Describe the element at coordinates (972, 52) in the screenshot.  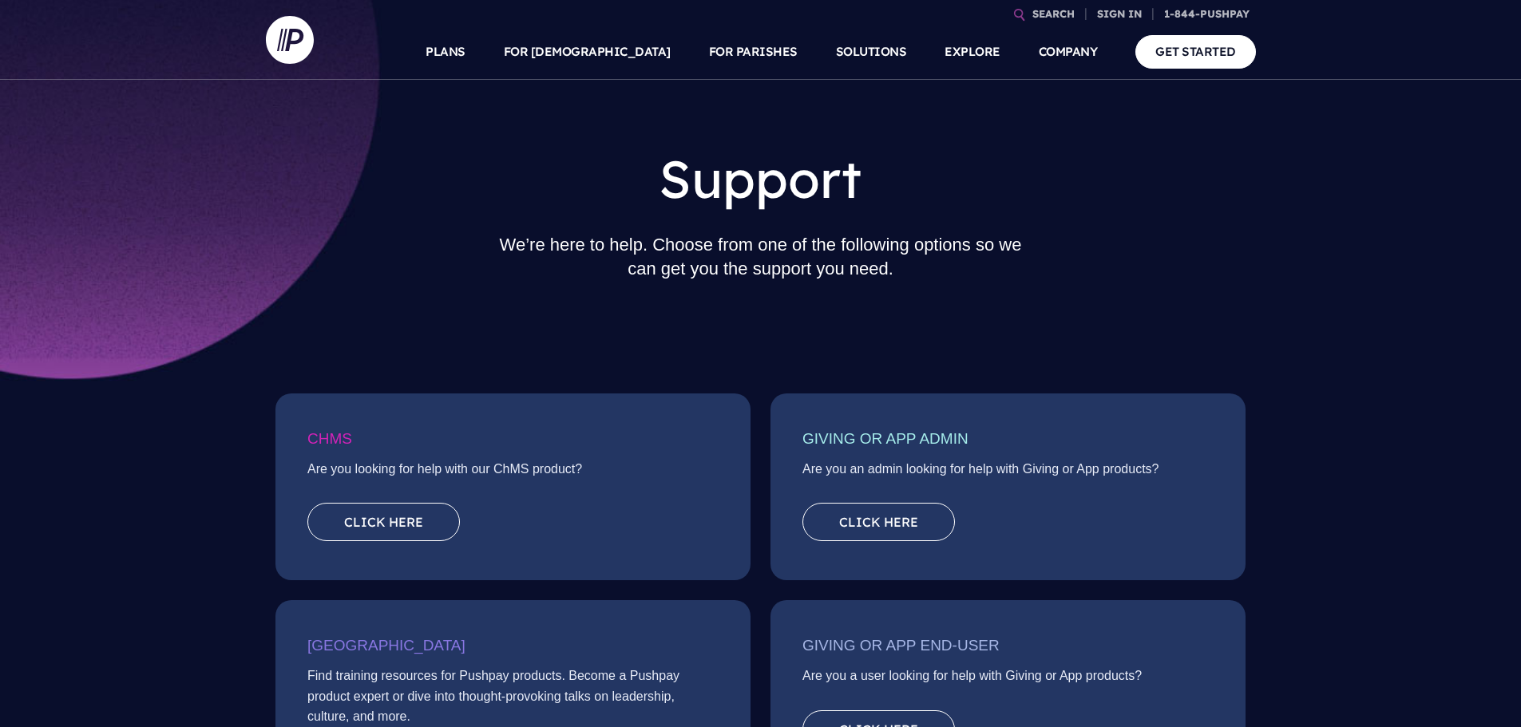
I see `a: EXPLORE` at that location.